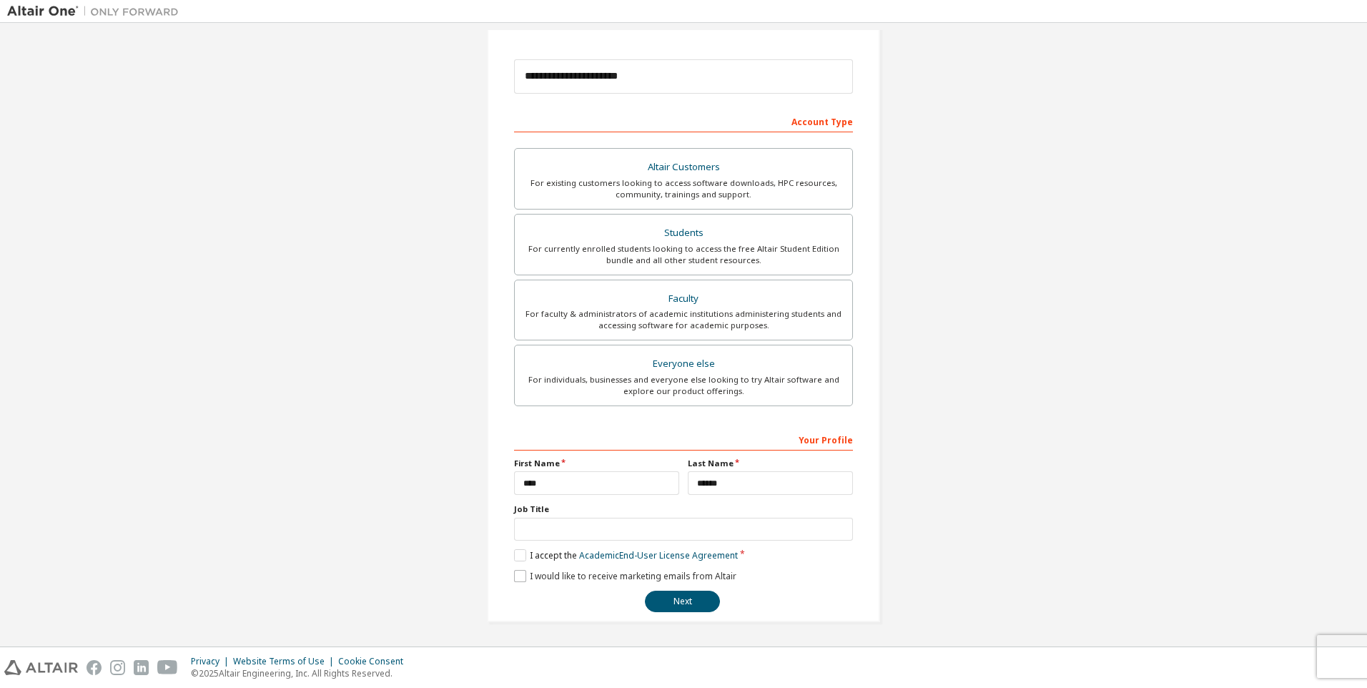 The image size is (1367, 688). Describe the element at coordinates (96, 11) in the screenshot. I see `img: Altair One` at that location.